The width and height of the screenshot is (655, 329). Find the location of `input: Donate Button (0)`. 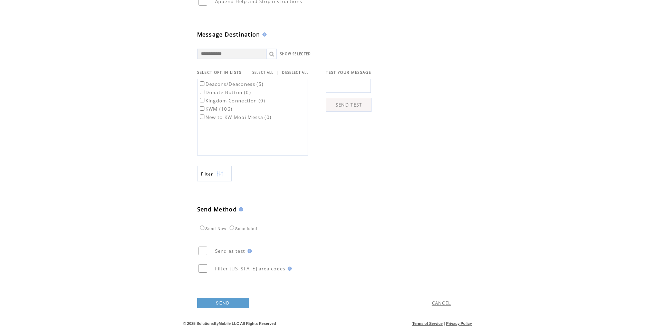

input: Donate Button (0) is located at coordinates (202, 92).